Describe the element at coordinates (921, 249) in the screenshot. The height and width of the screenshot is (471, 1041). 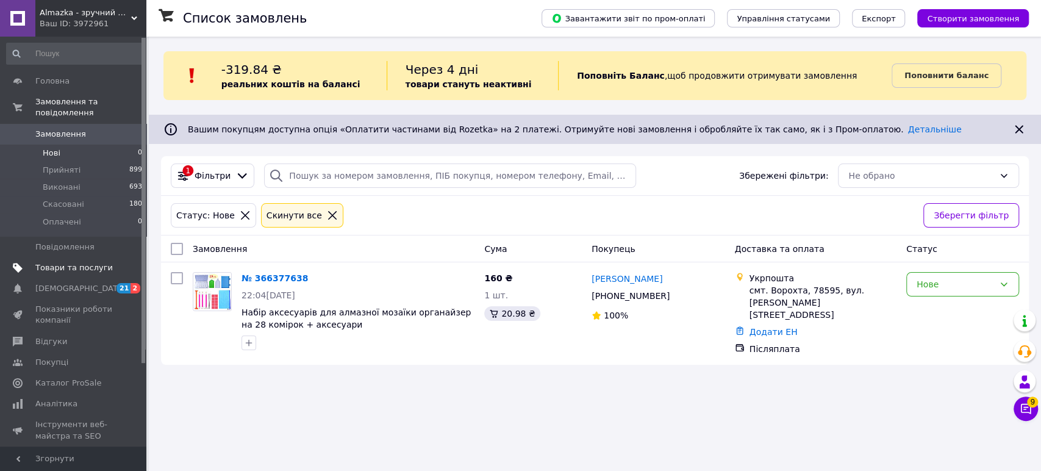
I see `span: Статус` at that location.